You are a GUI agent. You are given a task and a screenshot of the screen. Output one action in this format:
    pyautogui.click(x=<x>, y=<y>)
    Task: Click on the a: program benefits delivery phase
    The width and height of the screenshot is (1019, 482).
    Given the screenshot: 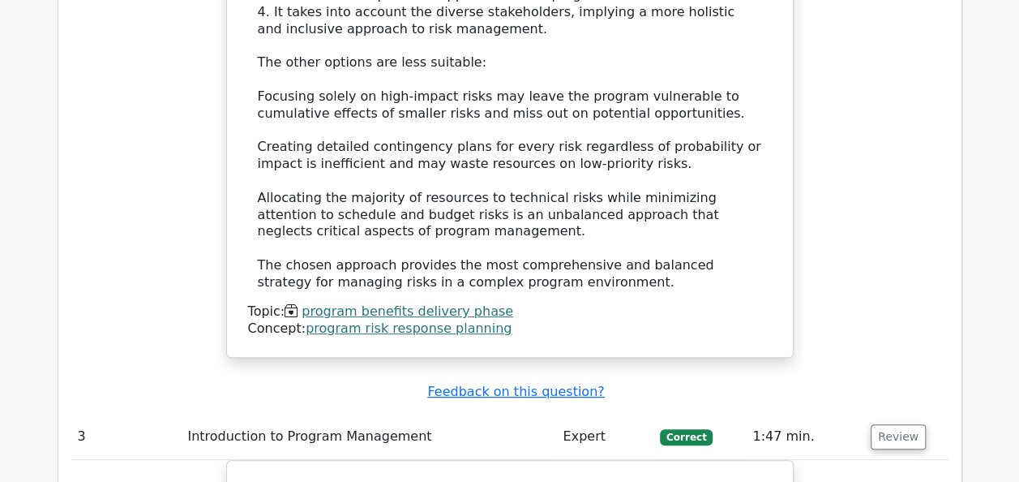 What is the action you would take?
    pyautogui.click(x=407, y=310)
    